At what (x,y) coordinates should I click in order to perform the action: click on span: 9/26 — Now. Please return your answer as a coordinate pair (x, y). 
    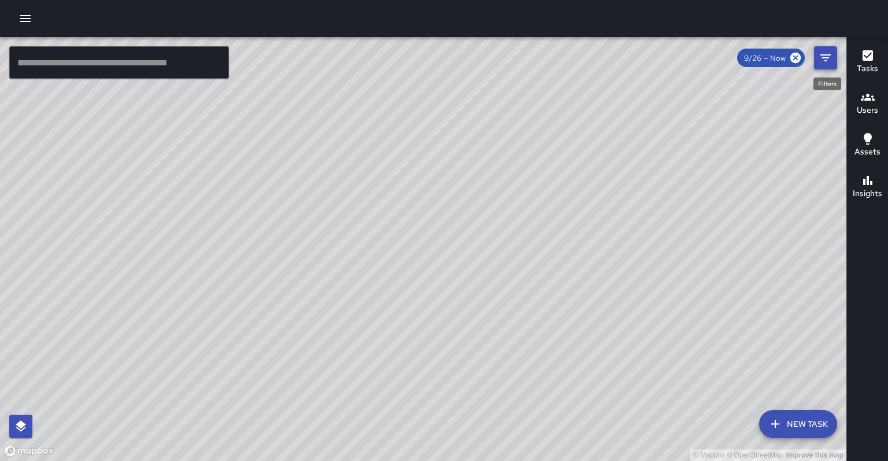
    Looking at the image, I should click on (765, 58).